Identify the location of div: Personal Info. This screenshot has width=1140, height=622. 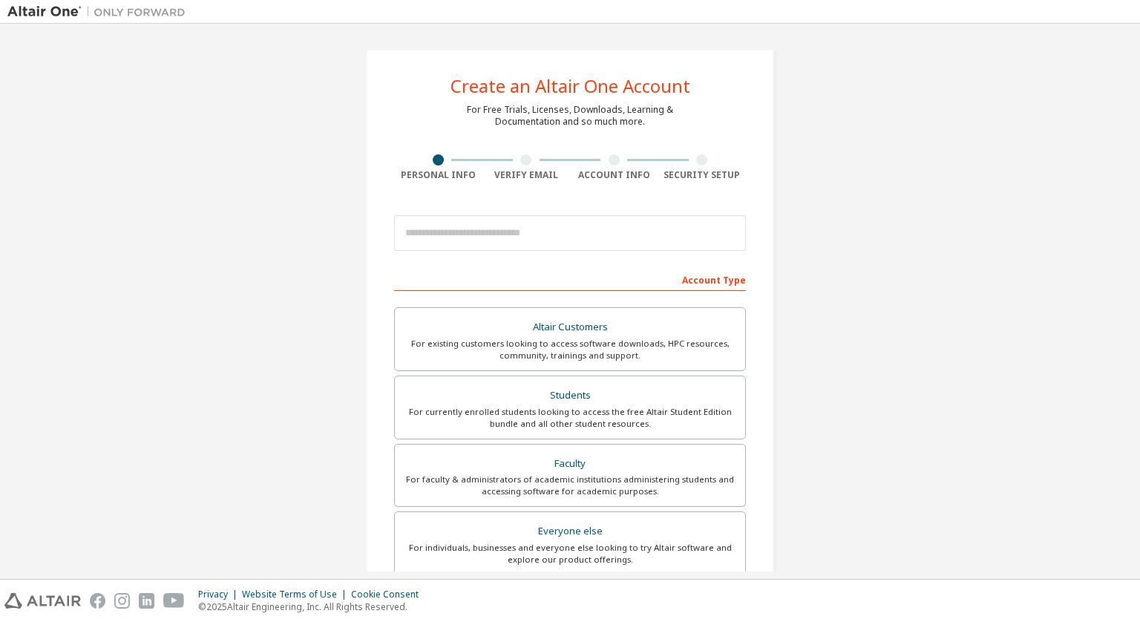
(438, 175).